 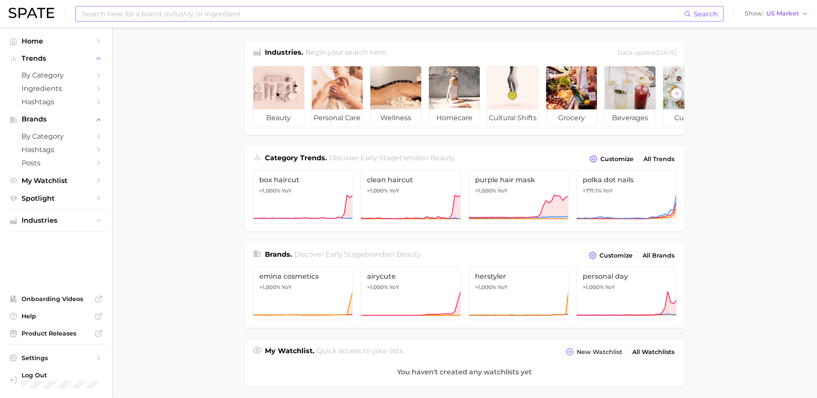 What do you see at coordinates (571, 96) in the screenshot?
I see `a: grocery` at bounding box center [571, 96].